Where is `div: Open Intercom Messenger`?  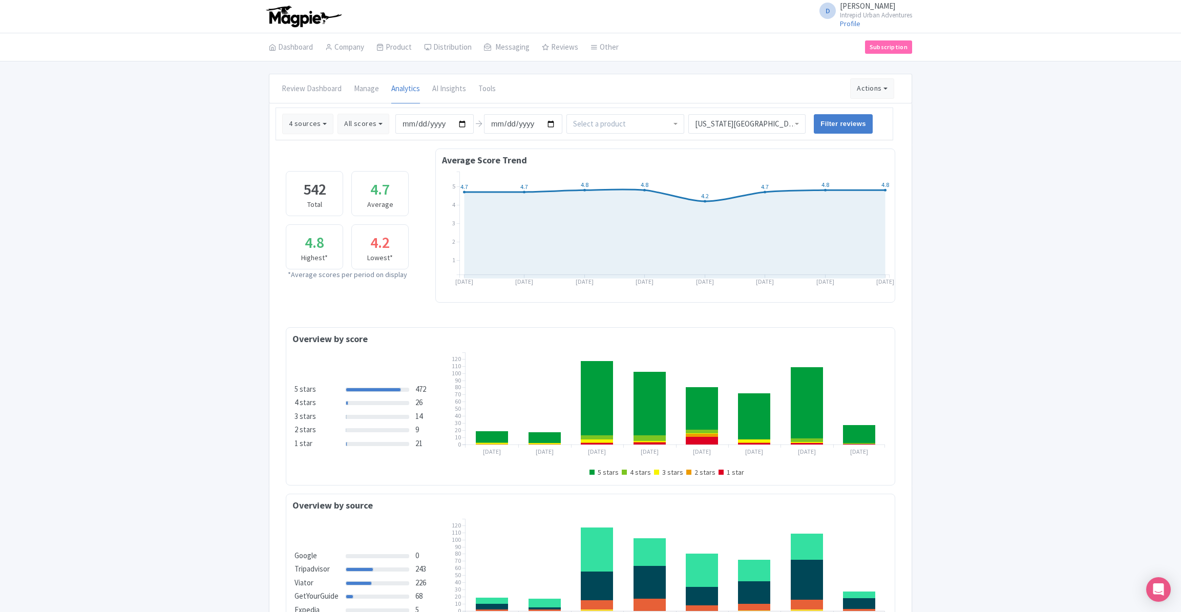
div: Open Intercom Messenger is located at coordinates (1158, 589).